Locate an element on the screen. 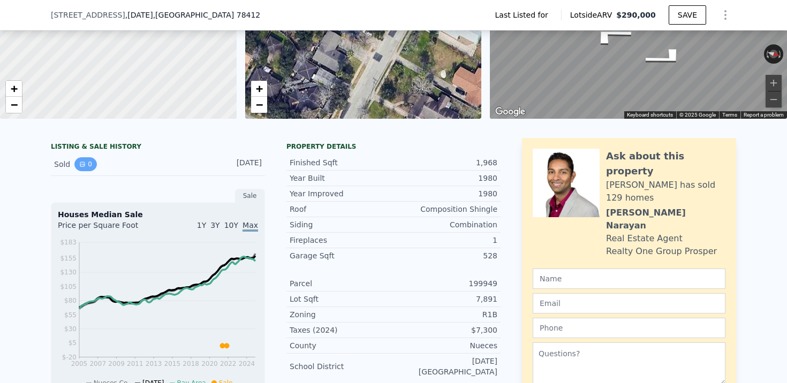 This screenshot has width=787, height=383. button: Rotate counterclockwise is located at coordinates (767, 54).